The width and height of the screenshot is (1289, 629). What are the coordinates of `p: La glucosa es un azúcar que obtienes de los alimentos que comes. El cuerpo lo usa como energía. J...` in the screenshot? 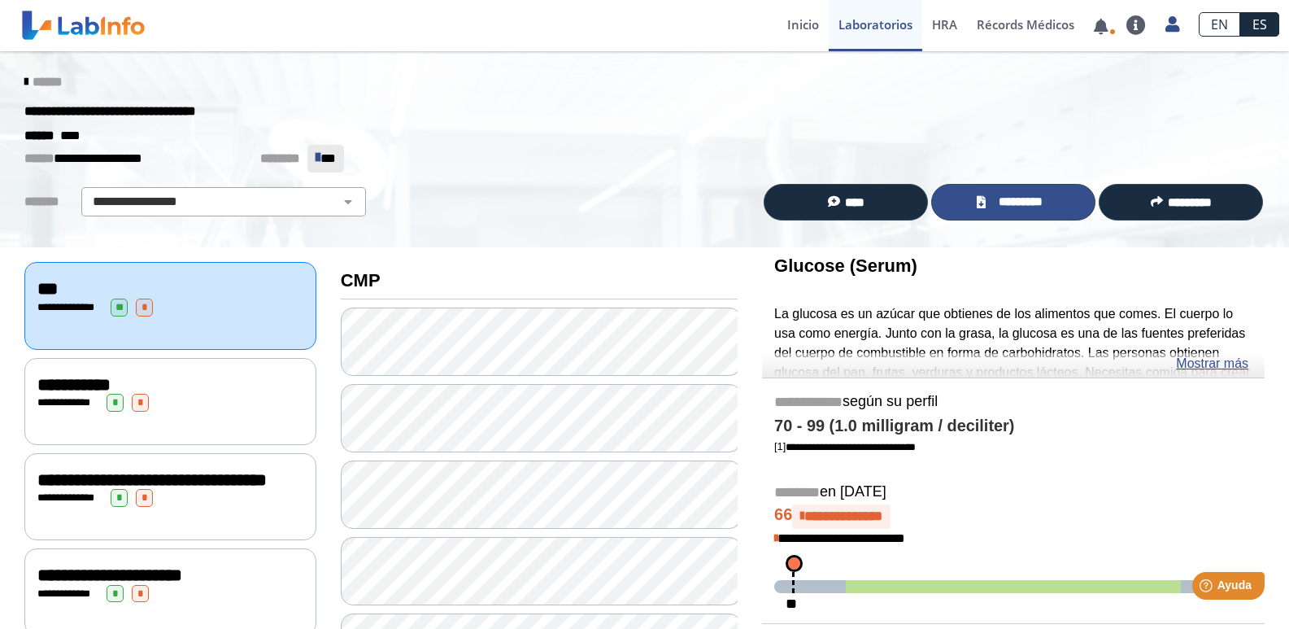 It's located at (1013, 372).